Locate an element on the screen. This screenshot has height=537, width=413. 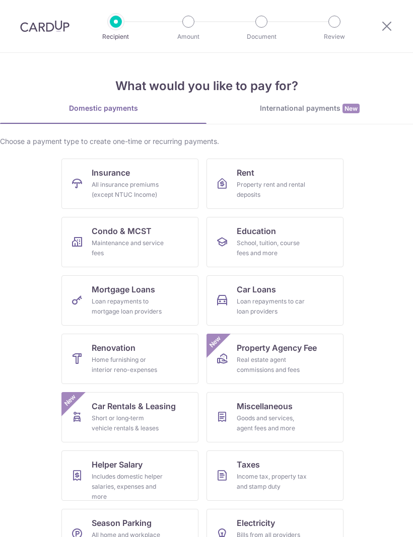
div: School, tuition, course fees and more is located at coordinates (273, 248).